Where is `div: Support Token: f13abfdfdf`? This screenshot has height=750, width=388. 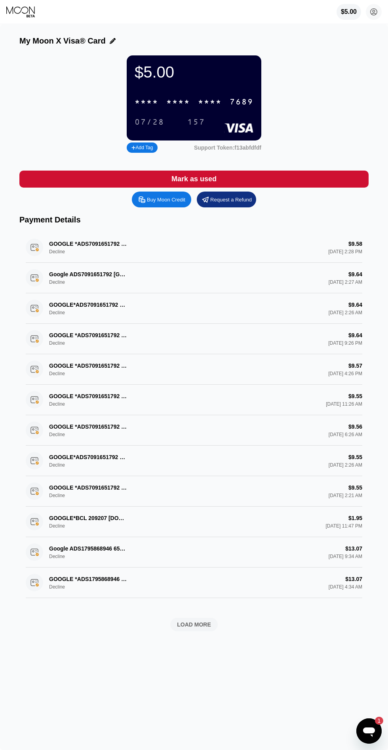 div: Support Token: f13abfdfdf is located at coordinates (228, 148).